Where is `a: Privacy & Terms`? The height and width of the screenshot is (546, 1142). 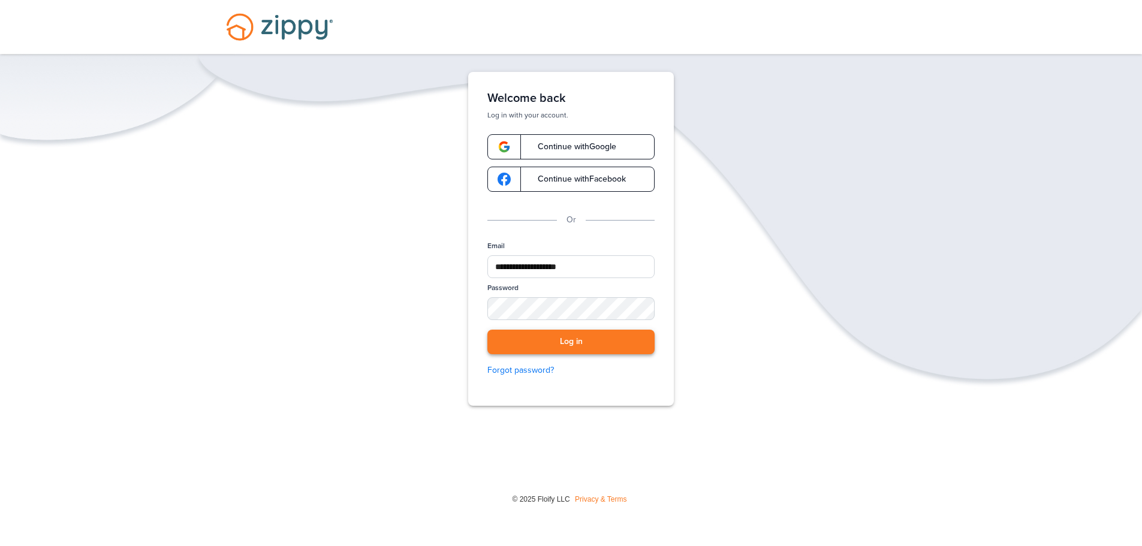 a: Privacy & Terms is located at coordinates (601, 499).